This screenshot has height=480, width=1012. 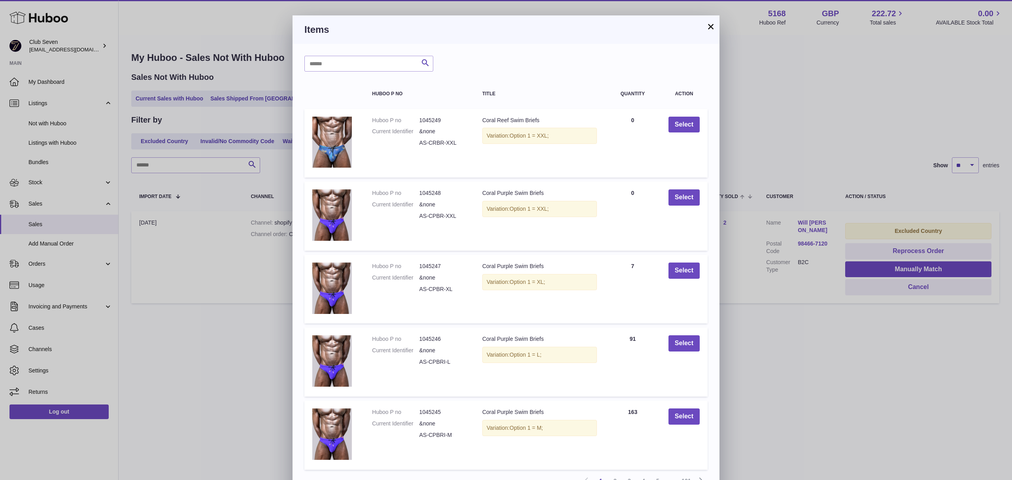 I want to click on td: 91, so click(x=632, y=362).